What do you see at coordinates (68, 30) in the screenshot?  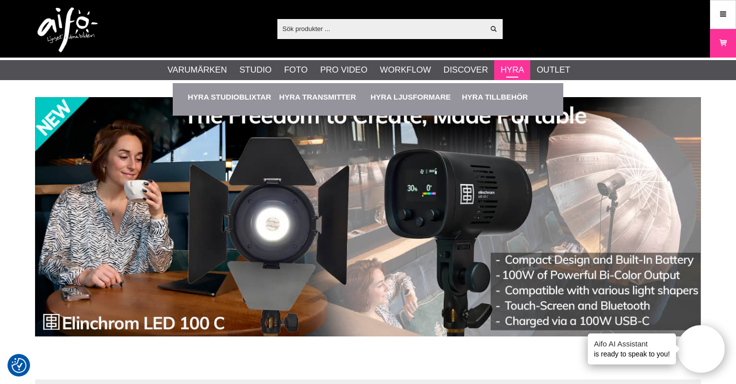 I see `img: logo.png` at bounding box center [68, 30].